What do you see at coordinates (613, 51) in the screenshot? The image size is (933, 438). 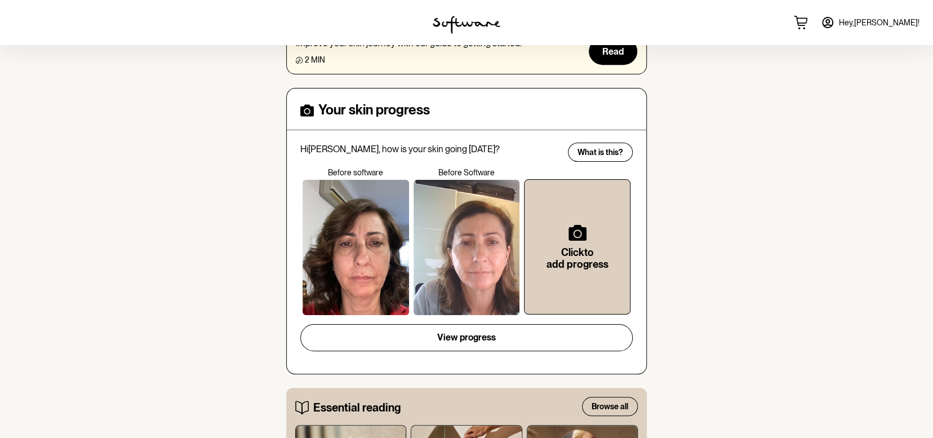 I see `button: Read` at bounding box center [613, 51].